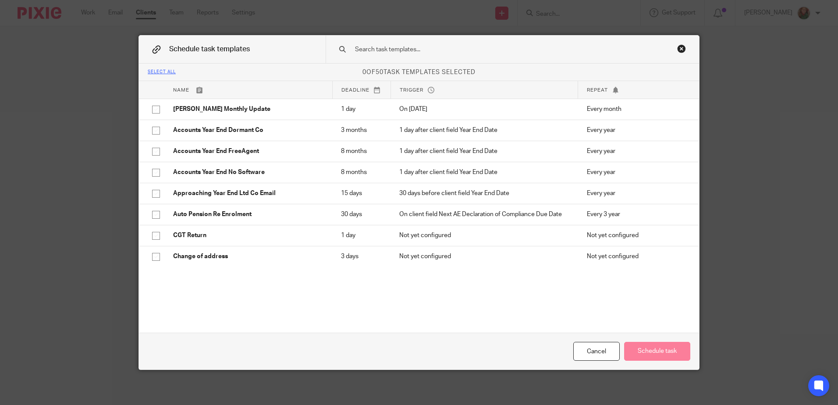 This screenshot has width=838, height=405. What do you see at coordinates (681, 49) in the screenshot?
I see `div: Close this dialog window` at bounding box center [681, 49].